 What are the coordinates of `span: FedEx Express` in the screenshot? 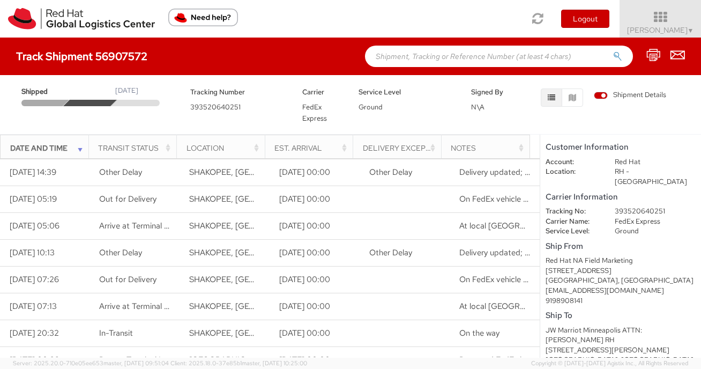 It's located at (315, 113).